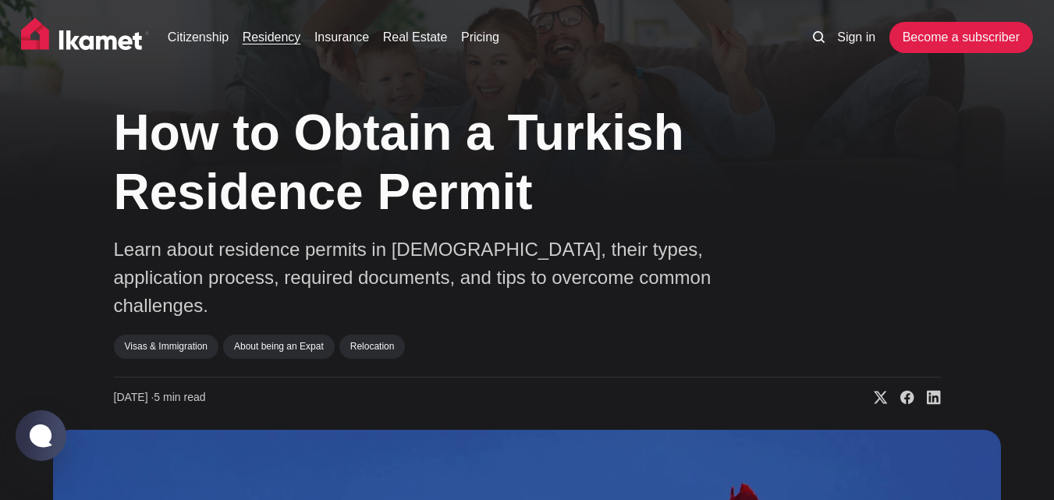  I want to click on h1: How to Obtain a Turkish Residence Permit, so click(442, 163).